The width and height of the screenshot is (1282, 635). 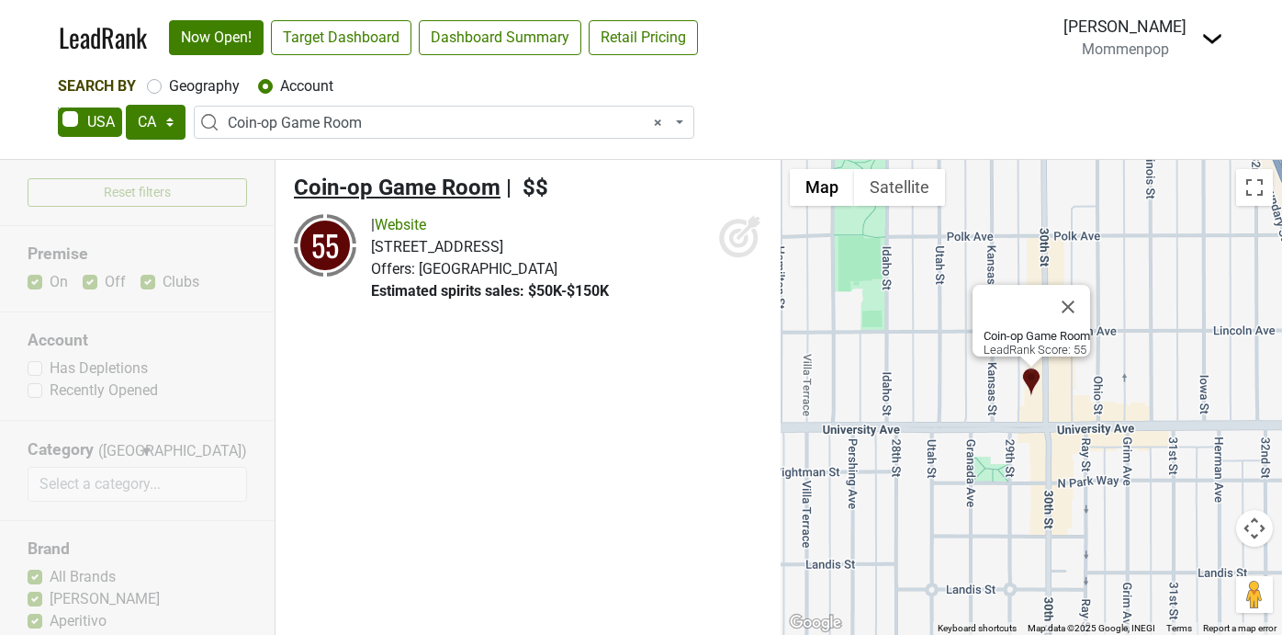 I want to click on div: Coin-op Game Room, so click(x=1030, y=381).